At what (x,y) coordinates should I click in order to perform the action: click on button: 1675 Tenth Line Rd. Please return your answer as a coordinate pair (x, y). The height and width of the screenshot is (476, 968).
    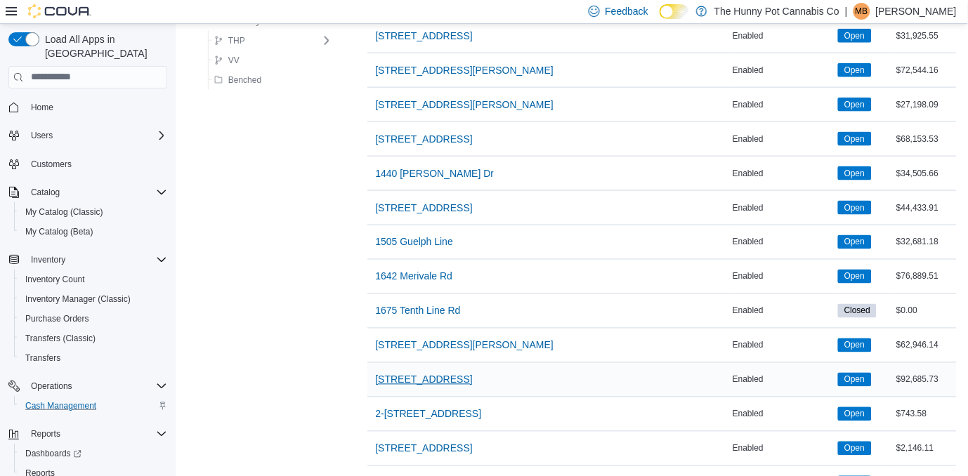
    Looking at the image, I should click on (418, 311).